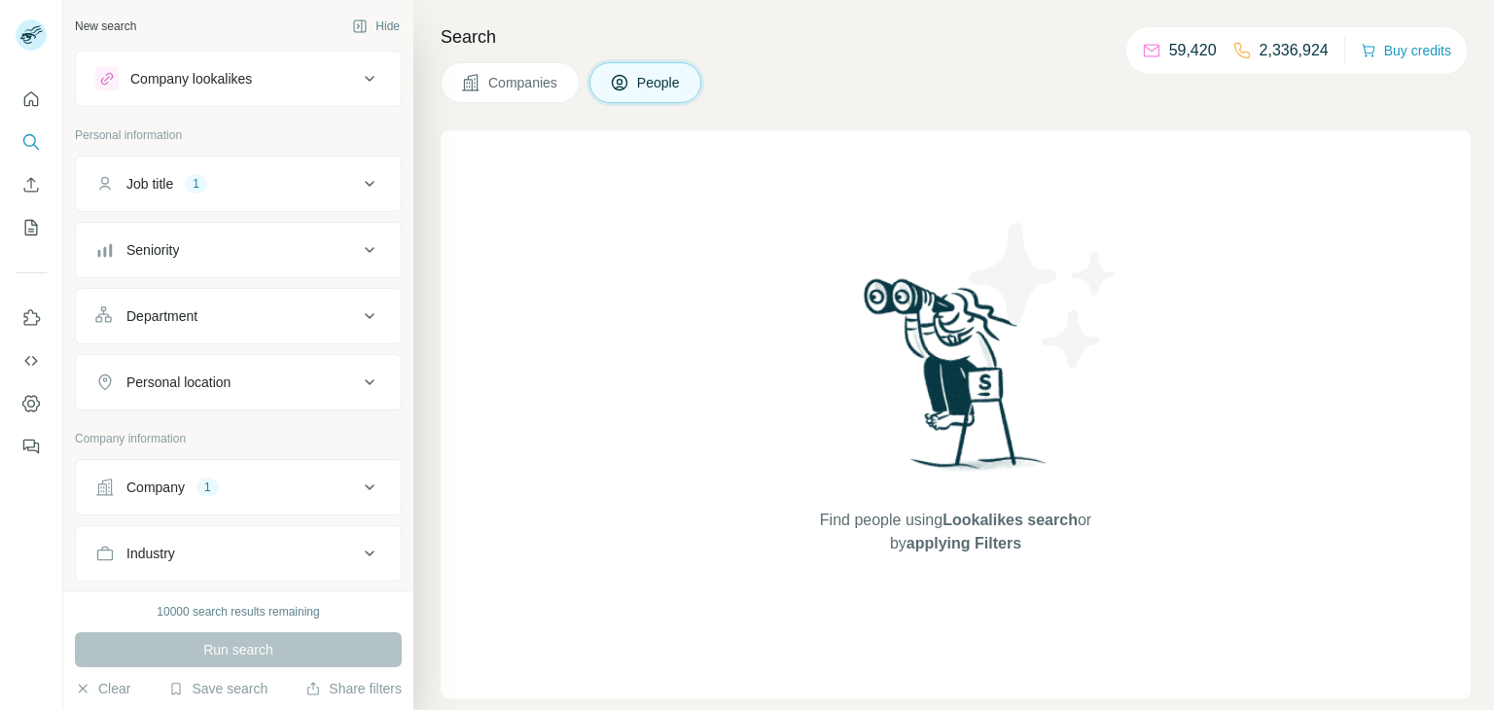 The height and width of the screenshot is (710, 1494). Describe the element at coordinates (31, 318) in the screenshot. I see `button: Use Surfe on LinkedIn` at that location.